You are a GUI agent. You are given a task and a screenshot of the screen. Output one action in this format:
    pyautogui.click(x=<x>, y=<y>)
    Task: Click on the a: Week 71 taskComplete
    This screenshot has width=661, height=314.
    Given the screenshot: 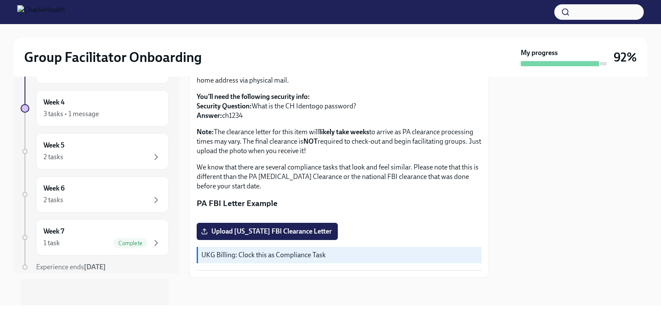 What is the action you would take?
    pyautogui.click(x=95, y=238)
    